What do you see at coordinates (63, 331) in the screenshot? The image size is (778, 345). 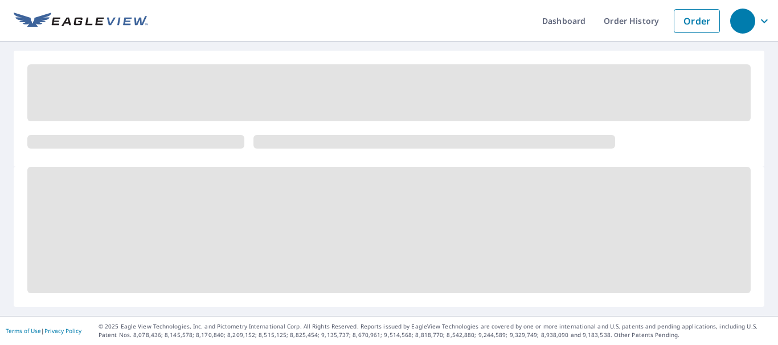 I see `a: Privacy Policy` at bounding box center [63, 331].